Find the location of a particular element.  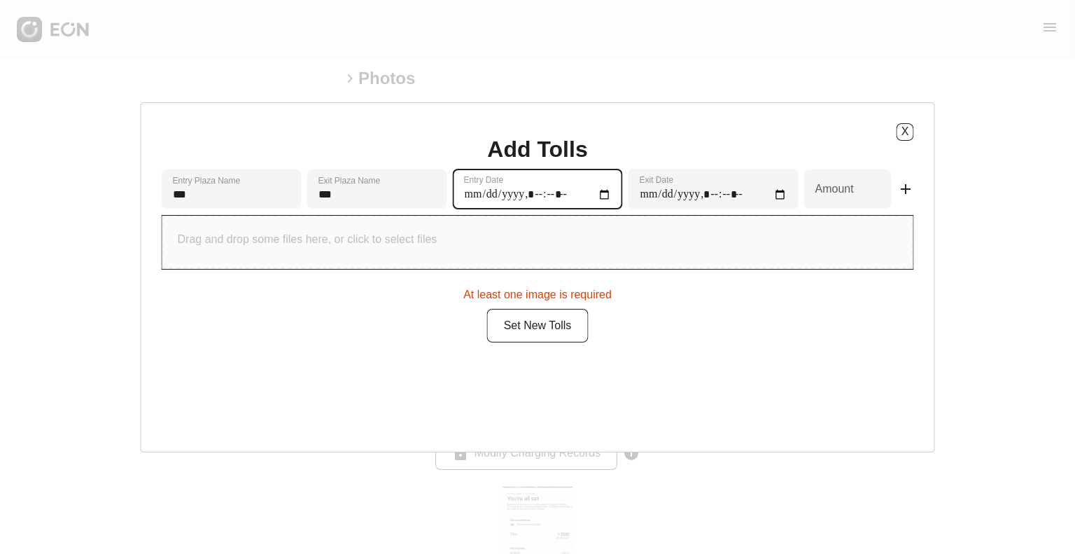

span: add is located at coordinates (906, 189).